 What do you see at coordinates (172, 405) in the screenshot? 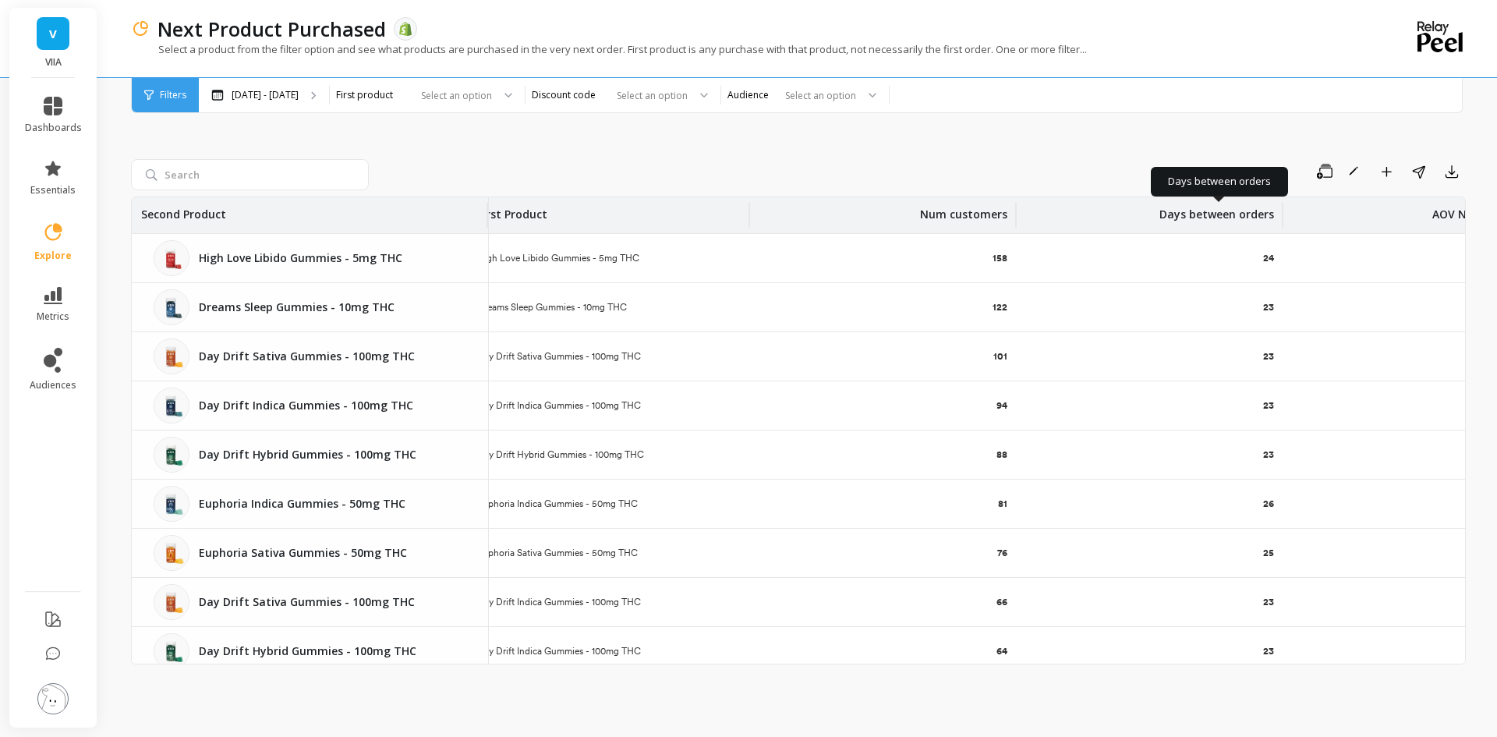
I see `img: day-drift-indica-gummies-100mg-thc-260281.png` at bounding box center [172, 405].